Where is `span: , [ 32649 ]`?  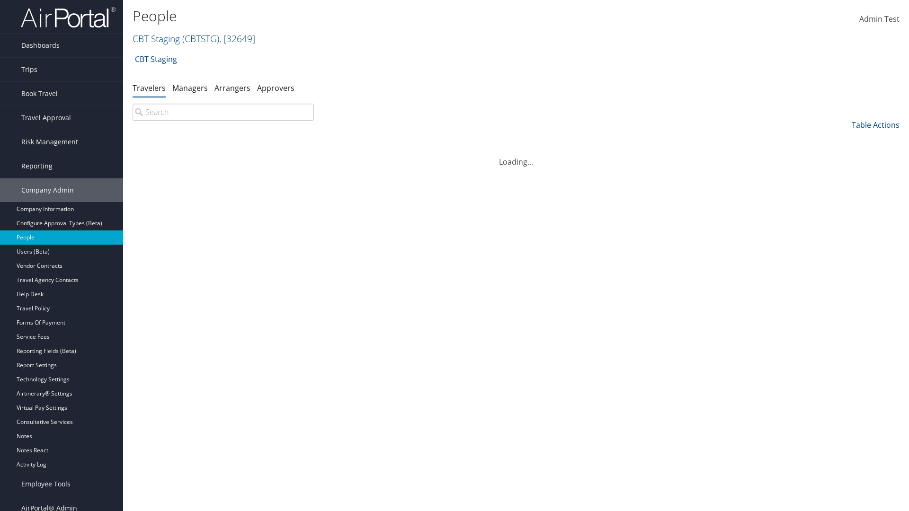
span: , [ 32649 ] is located at coordinates (237, 38).